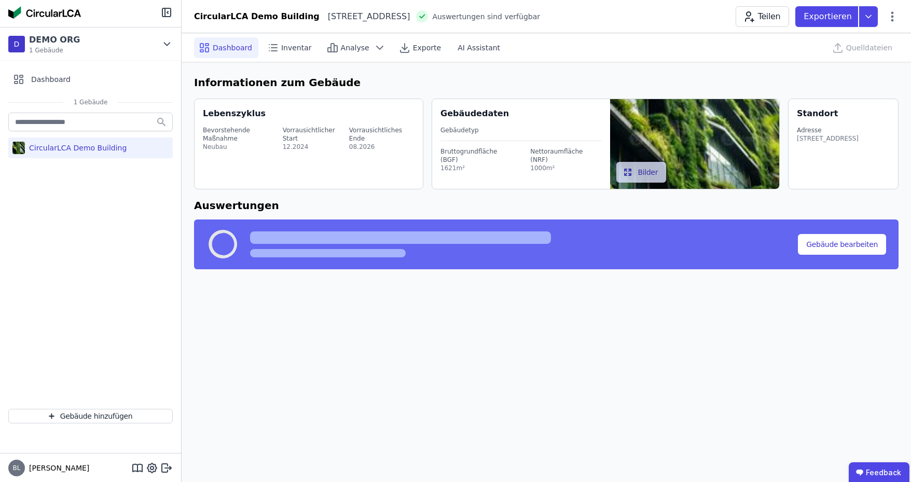 This screenshot has height=482, width=911. What do you see at coordinates (546, 82) in the screenshot?
I see `h6: Informationen zum Gebäude` at bounding box center [546, 82].